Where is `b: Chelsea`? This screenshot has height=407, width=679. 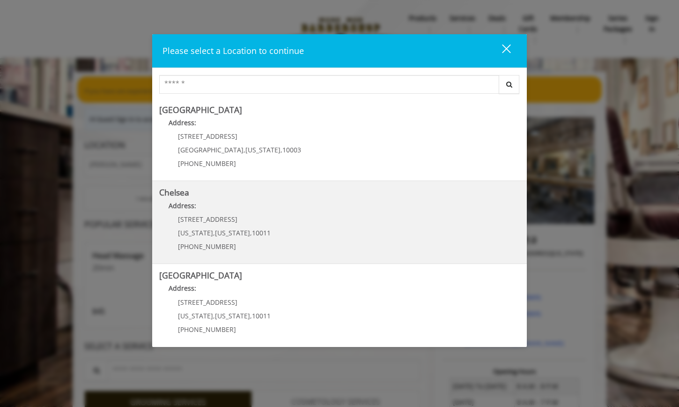 b: Chelsea is located at coordinates (174, 192).